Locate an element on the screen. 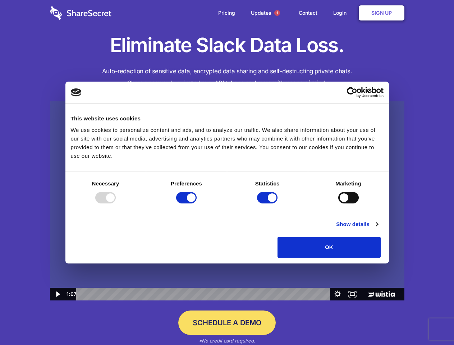 This screenshot has height=345, width=454. a: Login is located at coordinates (342, 13).